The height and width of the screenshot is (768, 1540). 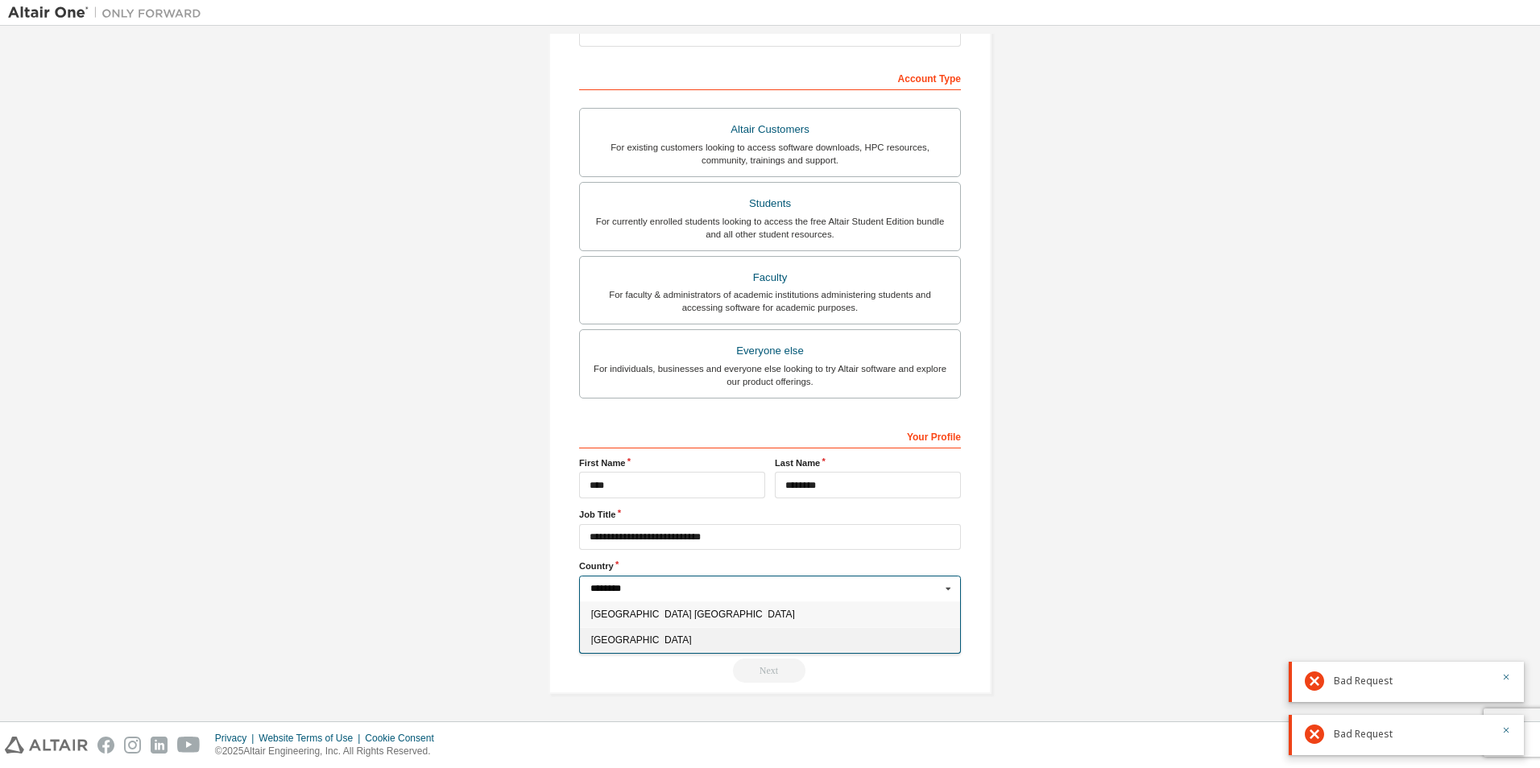 I want to click on img: Altair One, so click(x=109, y=13).